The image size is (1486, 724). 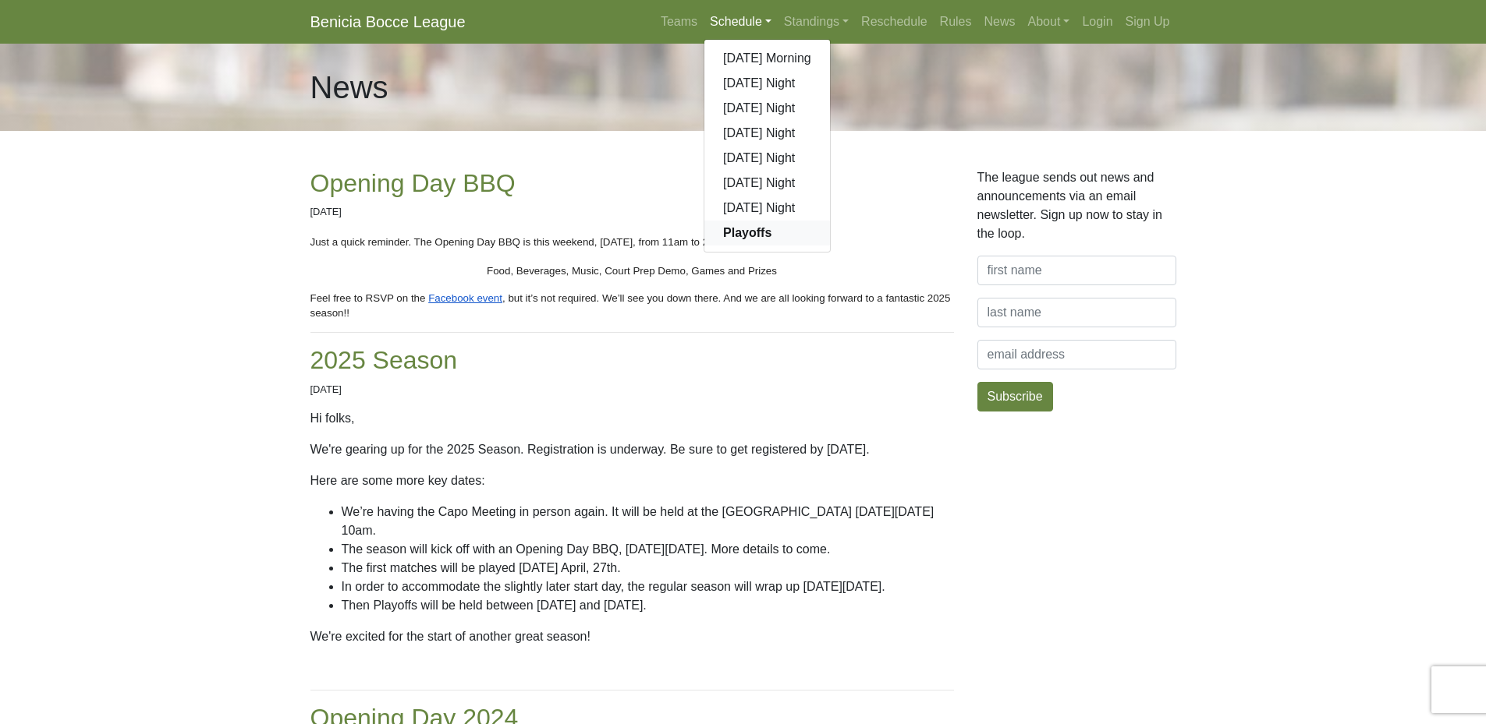 I want to click on a: 2025 Season, so click(x=384, y=360).